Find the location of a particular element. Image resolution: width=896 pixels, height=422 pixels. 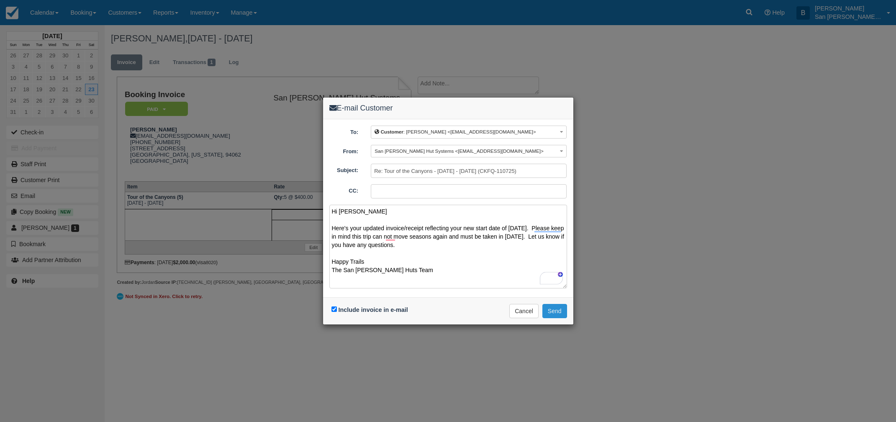

label: To: is located at coordinates (344, 131).